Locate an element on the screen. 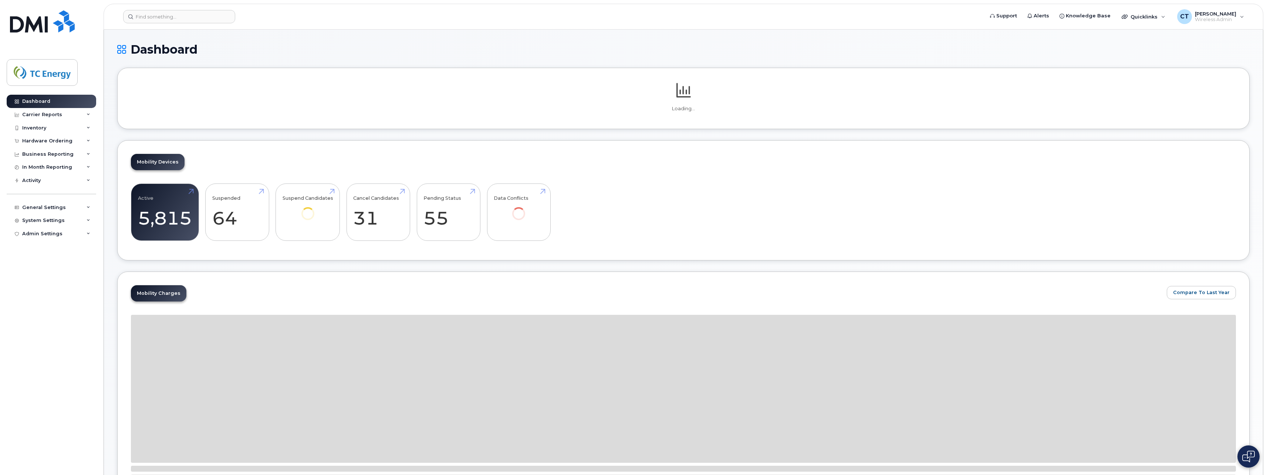 The image size is (1267, 475). img: Open chat is located at coordinates (1249, 457).